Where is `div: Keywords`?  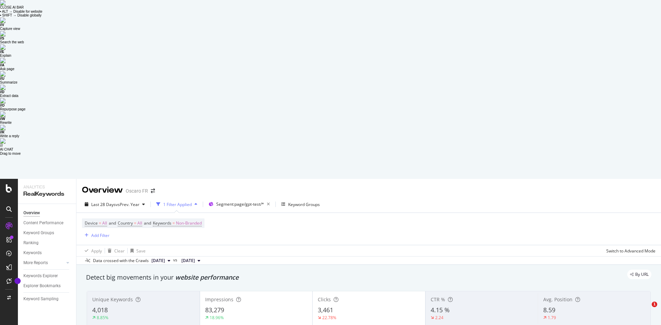
div: Keywords is located at coordinates (32, 253).